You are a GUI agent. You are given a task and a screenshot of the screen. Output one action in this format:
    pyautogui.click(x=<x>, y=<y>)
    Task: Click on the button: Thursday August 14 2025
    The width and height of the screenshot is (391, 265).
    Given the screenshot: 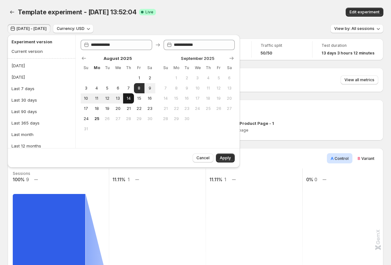 What is the action you would take?
    pyautogui.click(x=128, y=98)
    